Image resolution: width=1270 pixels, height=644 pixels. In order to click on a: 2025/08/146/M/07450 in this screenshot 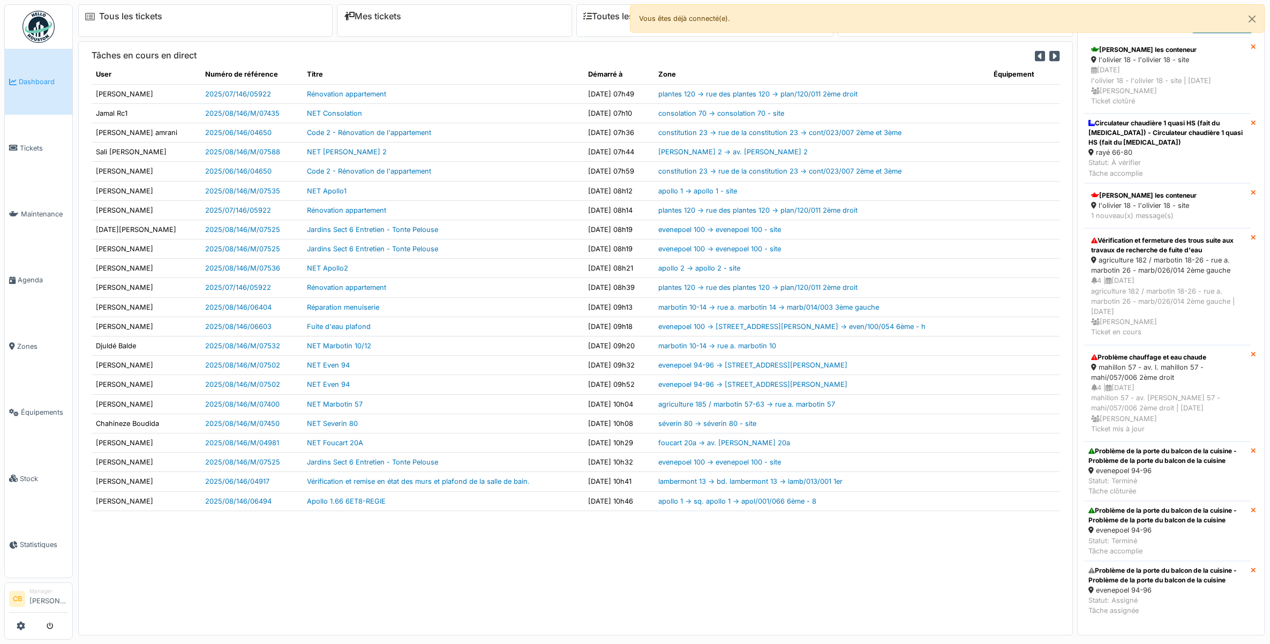, I will do `click(242, 423)`.